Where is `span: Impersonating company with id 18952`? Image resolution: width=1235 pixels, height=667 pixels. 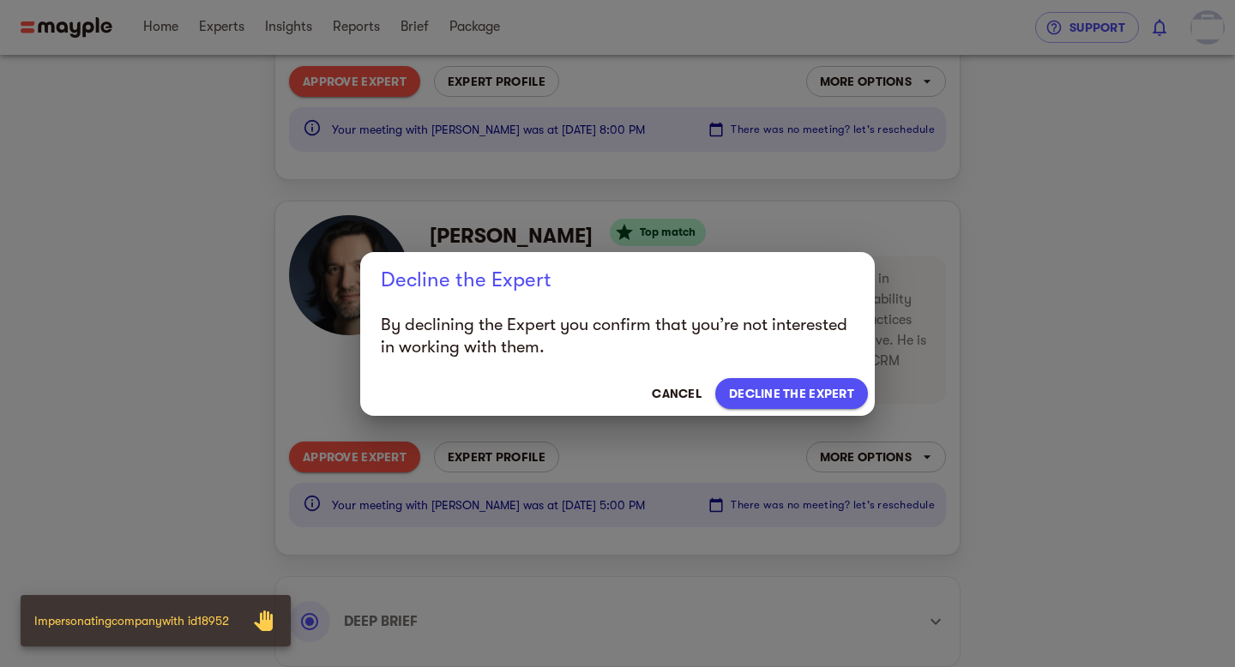 span: Impersonating company with id 18952 is located at coordinates (131, 621).